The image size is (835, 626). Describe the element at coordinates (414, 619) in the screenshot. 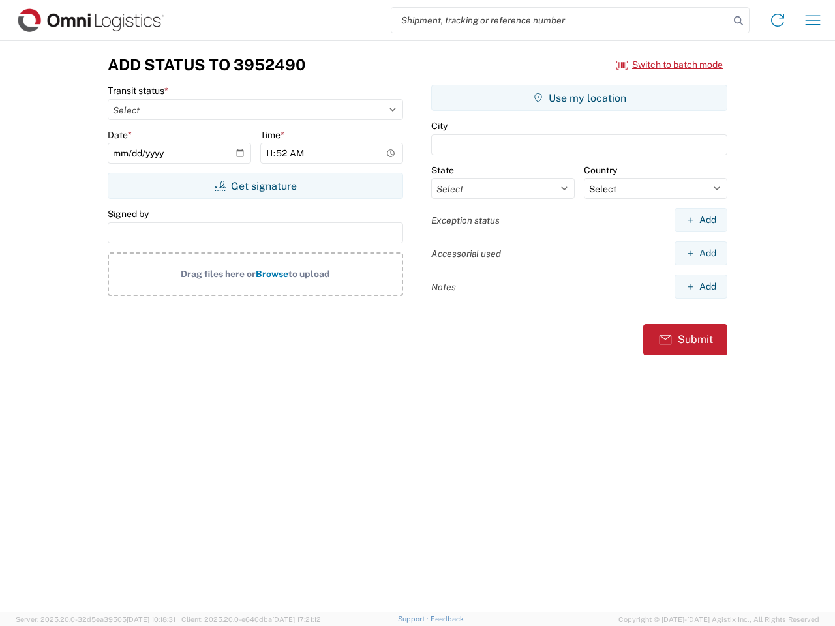

I see `a: Support` at that location.